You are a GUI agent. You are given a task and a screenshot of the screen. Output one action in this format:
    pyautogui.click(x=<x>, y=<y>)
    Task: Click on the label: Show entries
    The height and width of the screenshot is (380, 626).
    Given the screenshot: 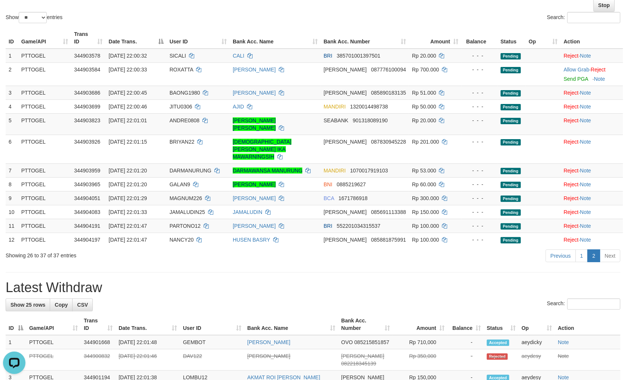 What is the action you would take?
    pyautogui.click(x=34, y=18)
    